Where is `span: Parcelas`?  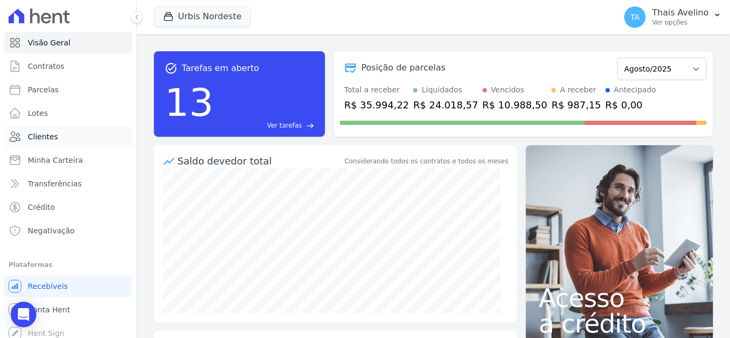 span: Parcelas is located at coordinates (43, 90).